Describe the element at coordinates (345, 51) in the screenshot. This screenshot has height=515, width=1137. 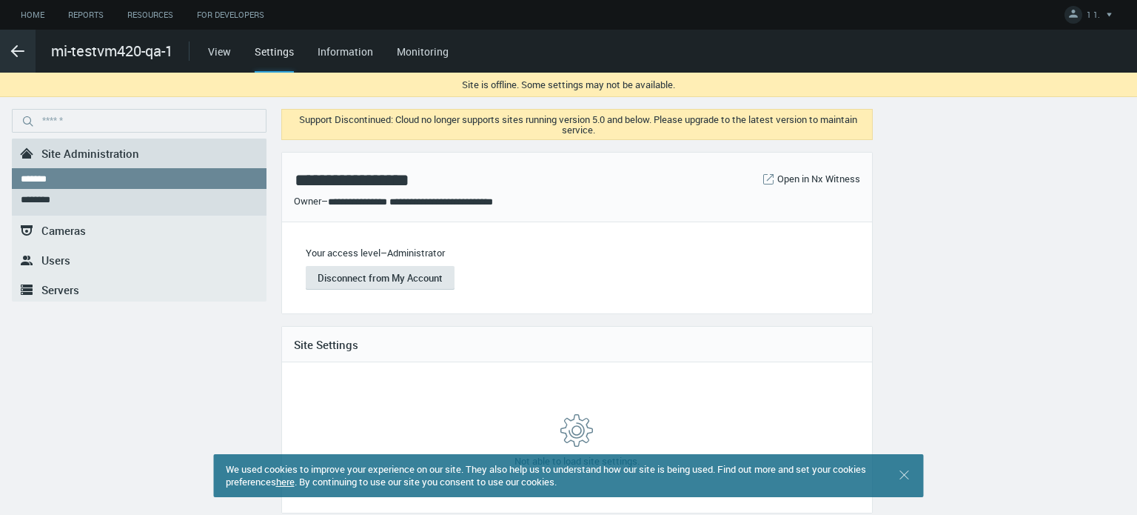
I see `a: Information` at that location.